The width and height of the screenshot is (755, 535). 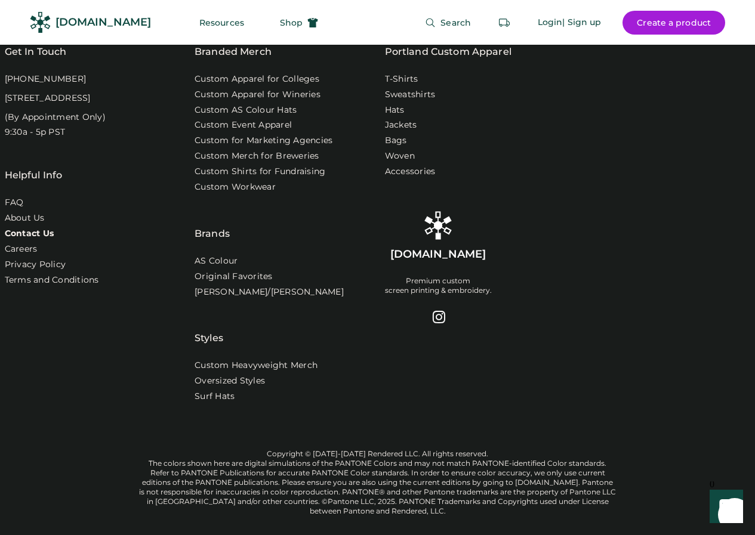 I want to click on div: Styles, so click(x=209, y=323).